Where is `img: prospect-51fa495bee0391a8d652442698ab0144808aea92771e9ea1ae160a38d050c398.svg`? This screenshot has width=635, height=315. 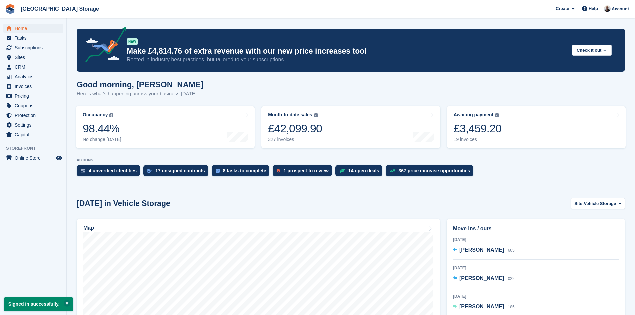
img: prospect-51fa495bee0391a8d652442698ab0144808aea92771e9ea1ae160a38d050c398.svg is located at coordinates (278, 171).